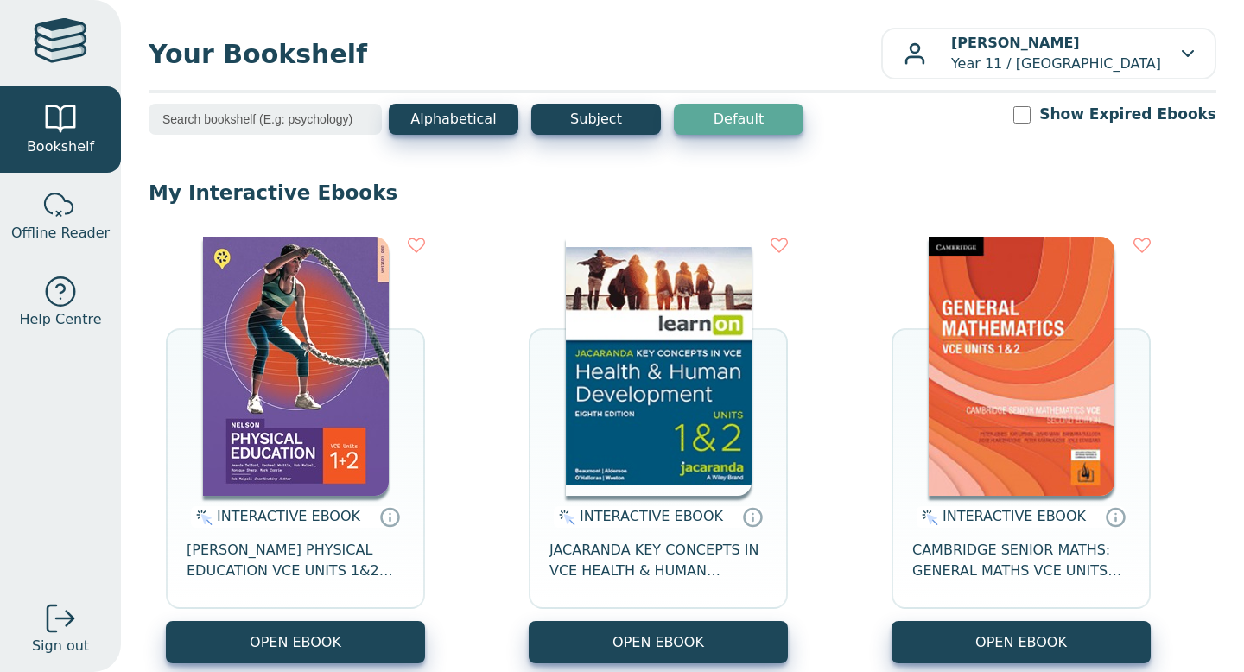 The image size is (1244, 672). I want to click on label: Show Expired Ebooks, so click(1128, 114).